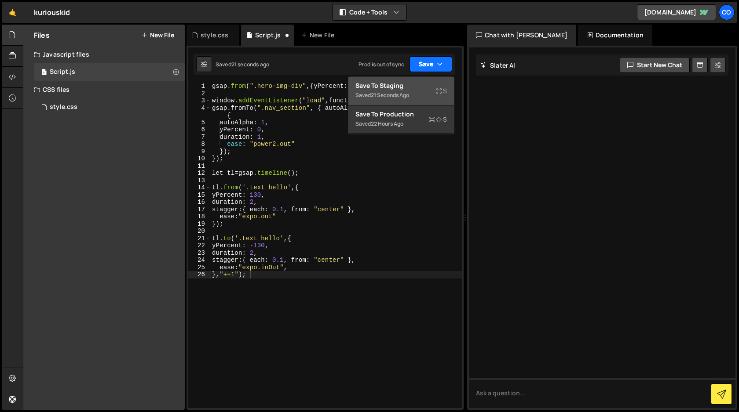 Image resolution: width=739 pixels, height=412 pixels. What do you see at coordinates (401, 91) in the screenshot?
I see `button: Save to StagingS Saved21 seconds ago` at bounding box center [401, 91].